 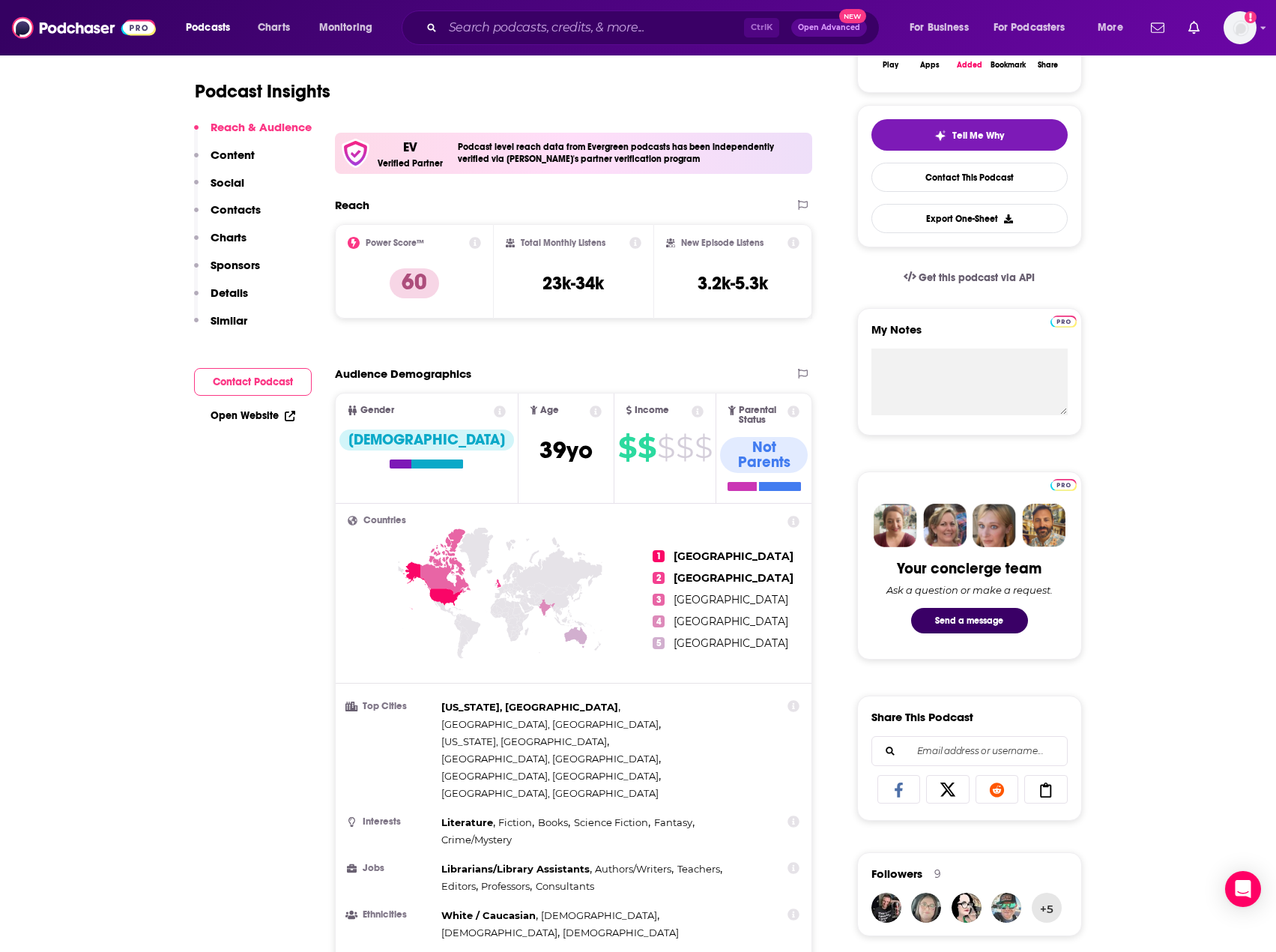 What do you see at coordinates (414, 284) in the screenshot?
I see `p: 60` at bounding box center [414, 284].